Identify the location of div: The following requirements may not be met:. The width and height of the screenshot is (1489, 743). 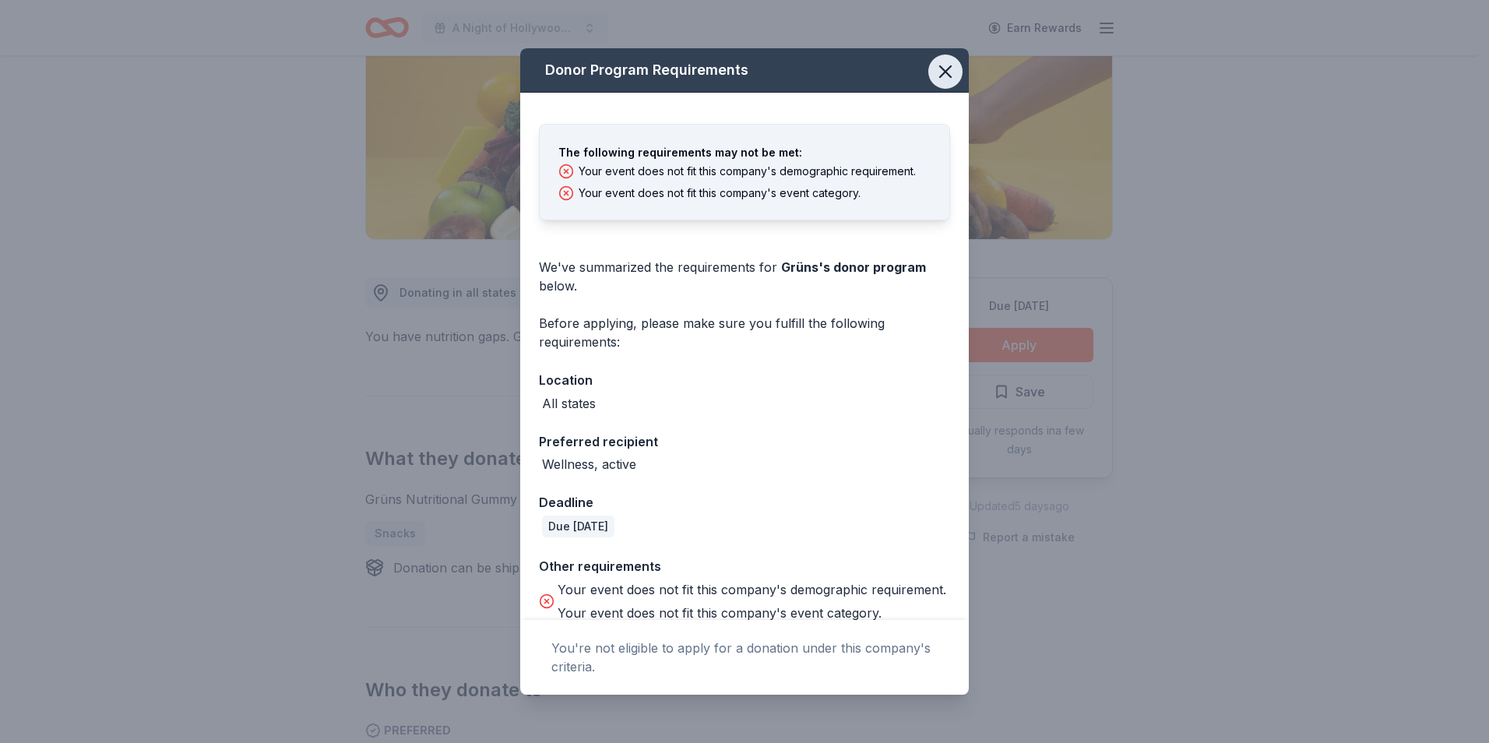
(744, 153).